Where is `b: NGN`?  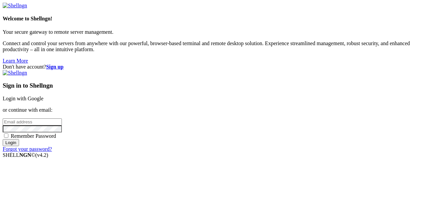
b: NGN is located at coordinates (25, 155).